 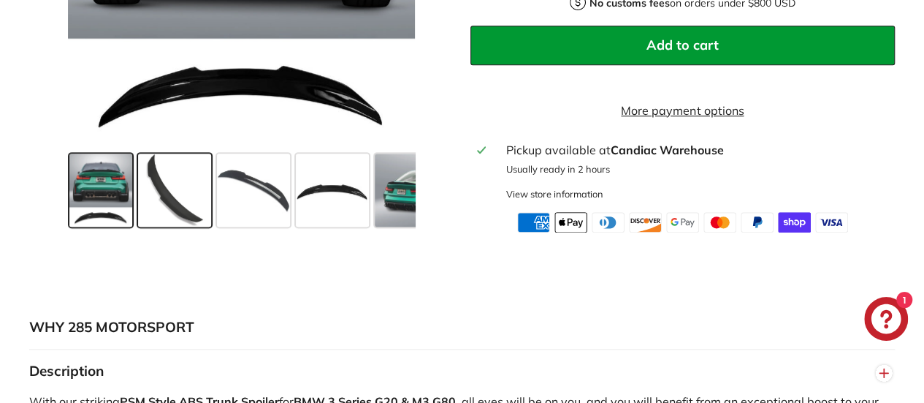 What do you see at coordinates (462, 371) in the screenshot?
I see `button: Description` at bounding box center [462, 371].